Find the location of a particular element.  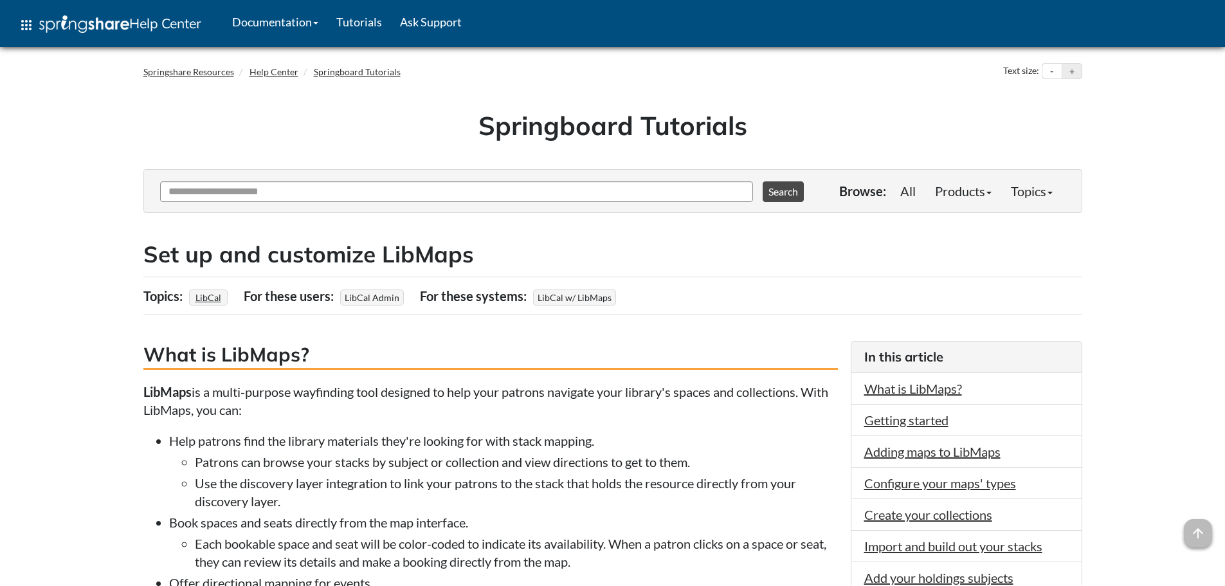

h3: What is LibMaps? is located at coordinates (491, 355).